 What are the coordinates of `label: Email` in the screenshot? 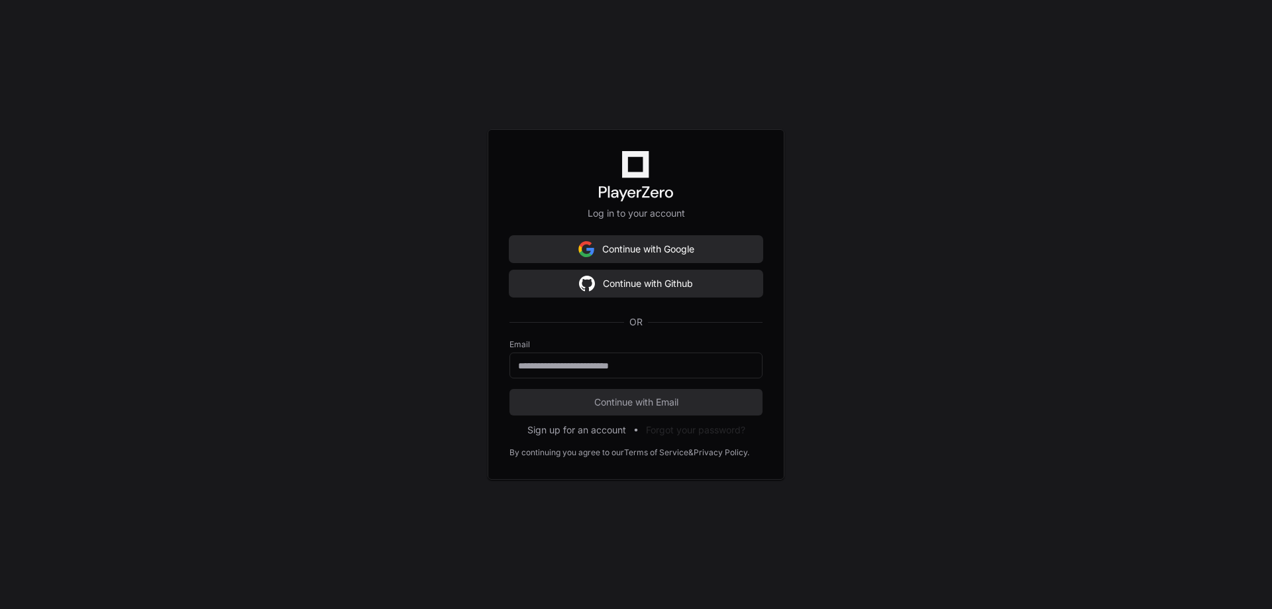 It's located at (636, 344).